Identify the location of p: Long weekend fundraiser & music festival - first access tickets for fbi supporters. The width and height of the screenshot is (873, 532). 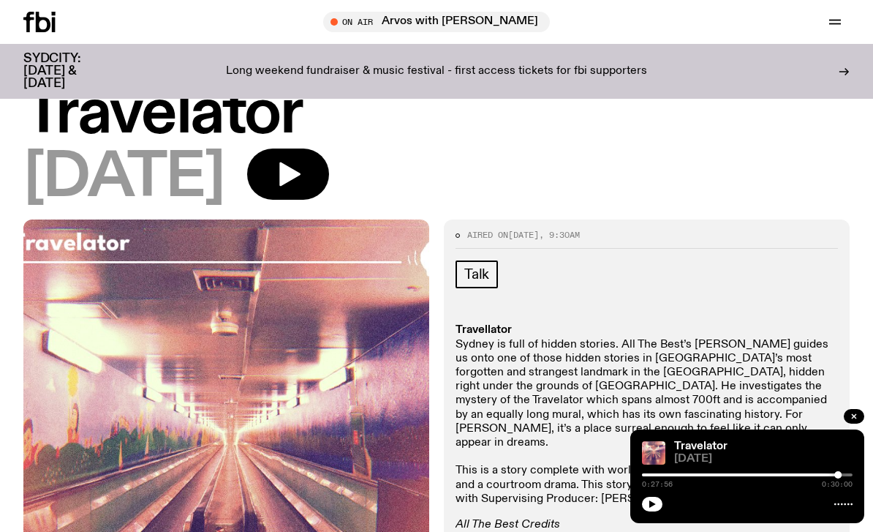
(437, 72).